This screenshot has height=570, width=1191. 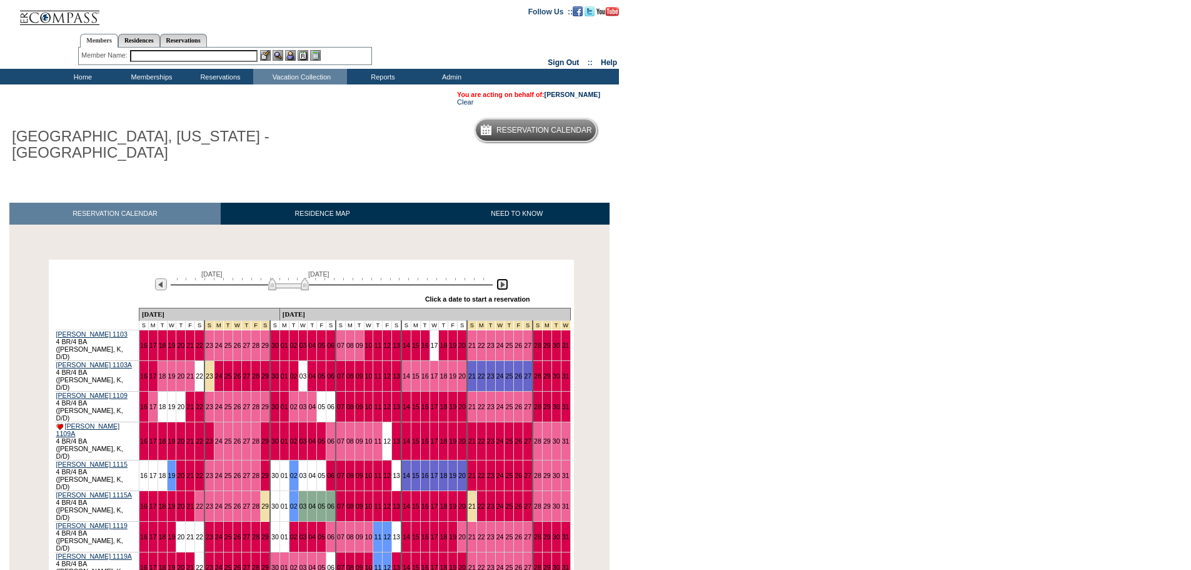 I want to click on a: 25, so click(x=228, y=376).